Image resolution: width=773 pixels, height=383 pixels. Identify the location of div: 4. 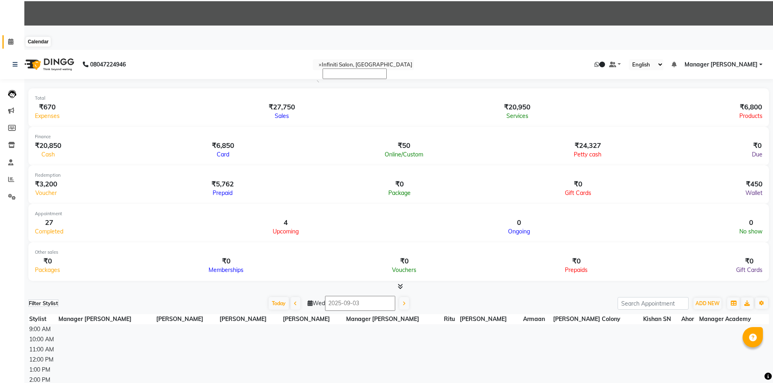
(286, 223).